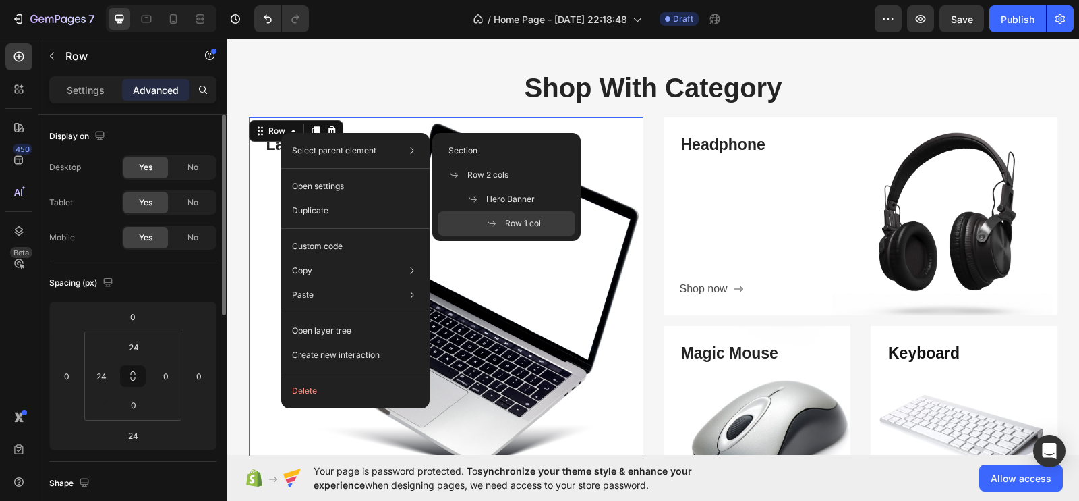 Image resolution: width=1079 pixels, height=501 pixels. What do you see at coordinates (463, 150) in the screenshot?
I see `span: Section` at bounding box center [463, 150].